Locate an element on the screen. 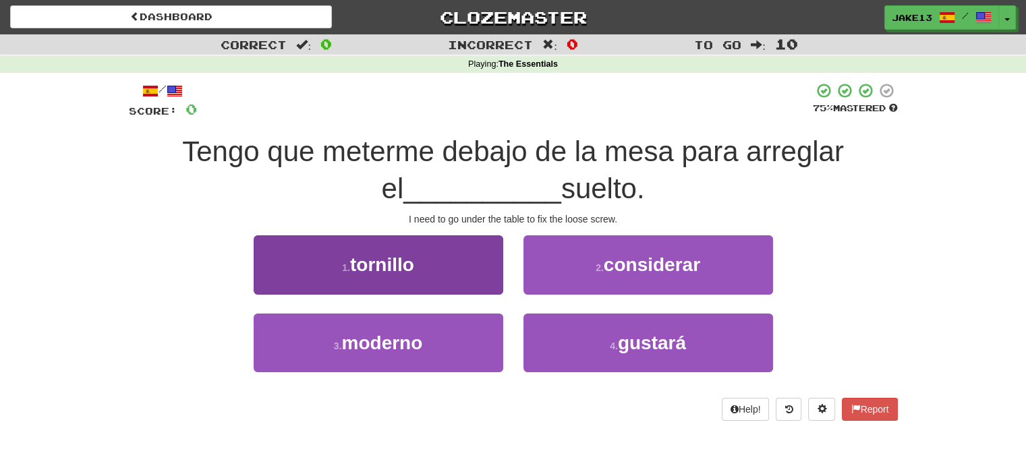 Image resolution: width=1026 pixels, height=474 pixels. button: 2.considerar is located at coordinates (648, 264).